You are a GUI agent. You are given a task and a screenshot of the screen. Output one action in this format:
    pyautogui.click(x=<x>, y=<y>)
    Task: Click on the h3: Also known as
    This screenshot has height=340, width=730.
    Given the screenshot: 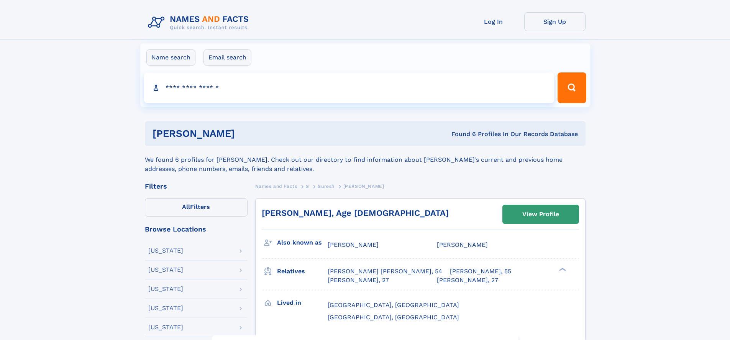 What is the action you would take?
    pyautogui.click(x=302, y=243)
    